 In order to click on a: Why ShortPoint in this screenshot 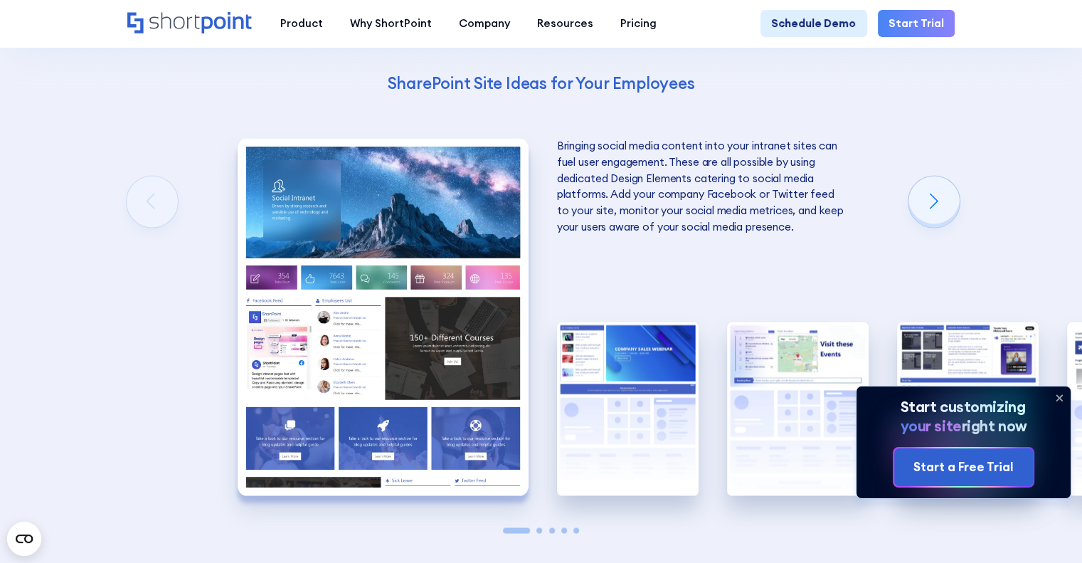, I will do `click(390, 23)`.